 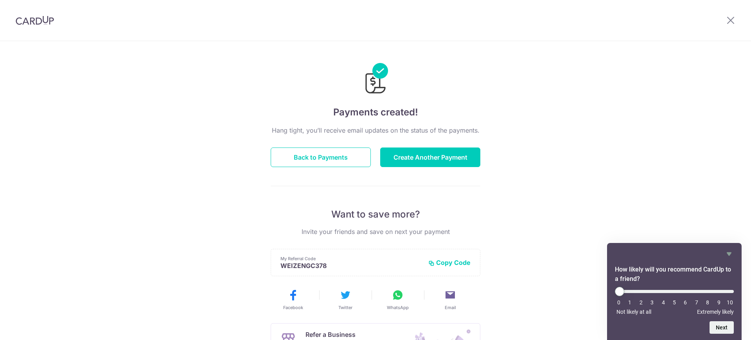 I want to click on span: Extremely likely, so click(x=716, y=312).